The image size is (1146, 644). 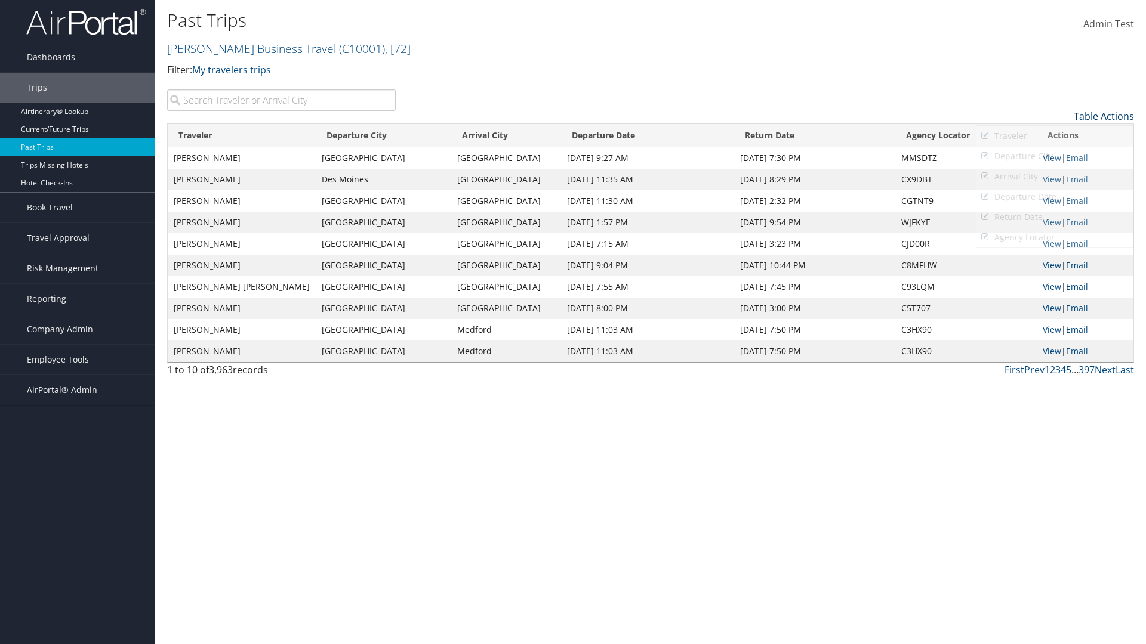 What do you see at coordinates (1054, 238) in the screenshot?
I see `a: Agency Locator` at bounding box center [1054, 238].